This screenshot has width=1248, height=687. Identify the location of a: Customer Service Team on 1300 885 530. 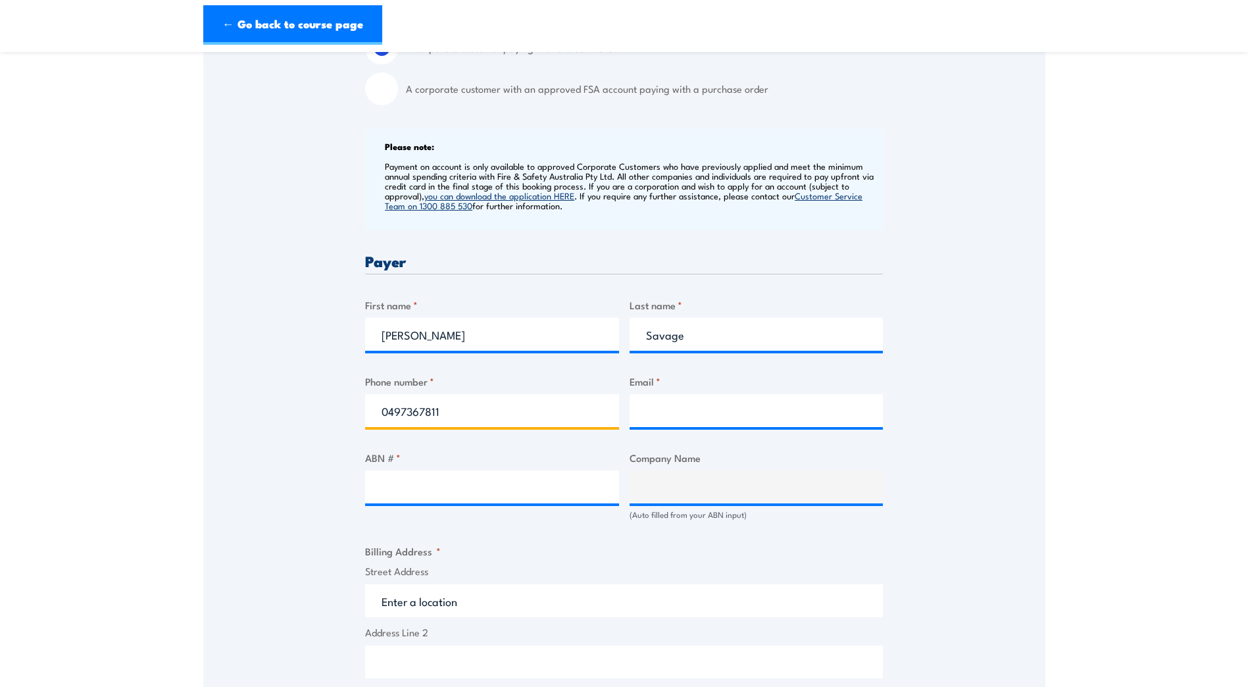
(624, 200).